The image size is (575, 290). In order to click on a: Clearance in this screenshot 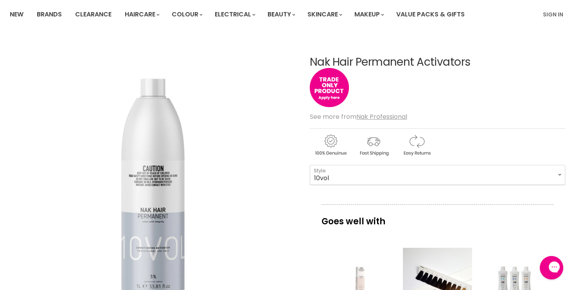, I will do `click(93, 14)`.